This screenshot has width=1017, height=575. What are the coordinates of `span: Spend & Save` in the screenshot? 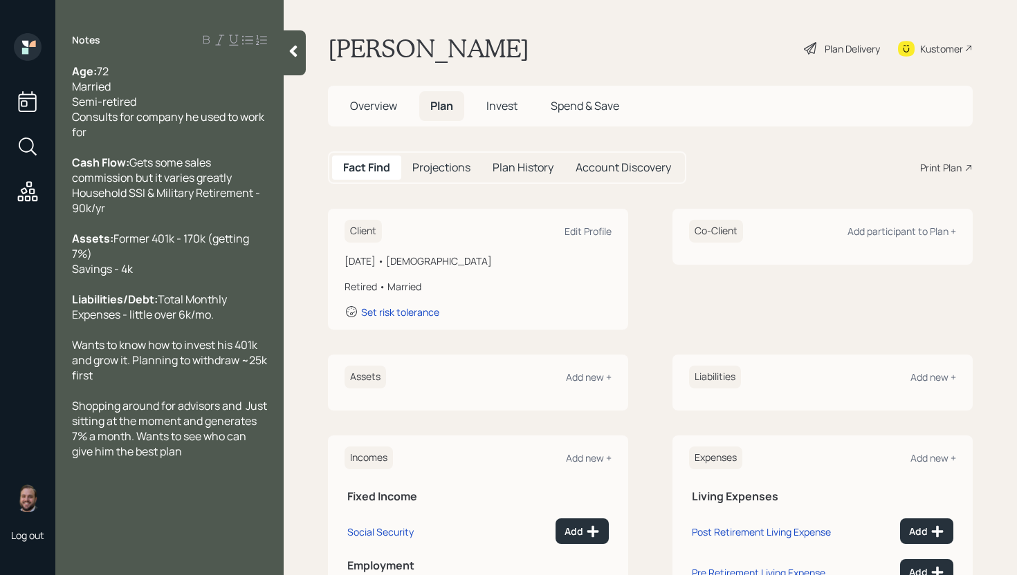 It's located at (584, 106).